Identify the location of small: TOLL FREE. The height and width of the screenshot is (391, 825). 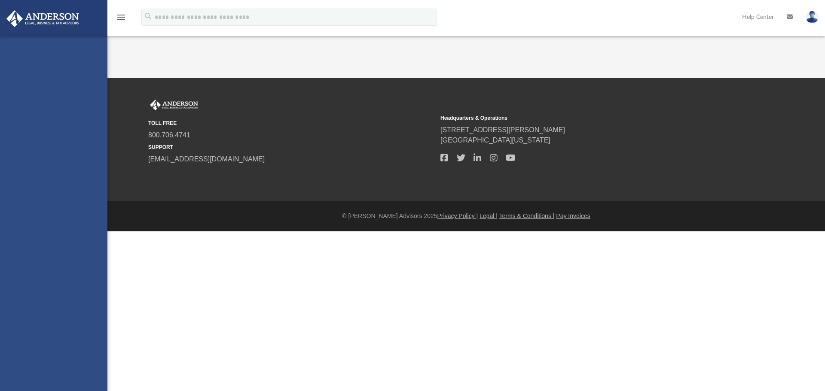
(291, 123).